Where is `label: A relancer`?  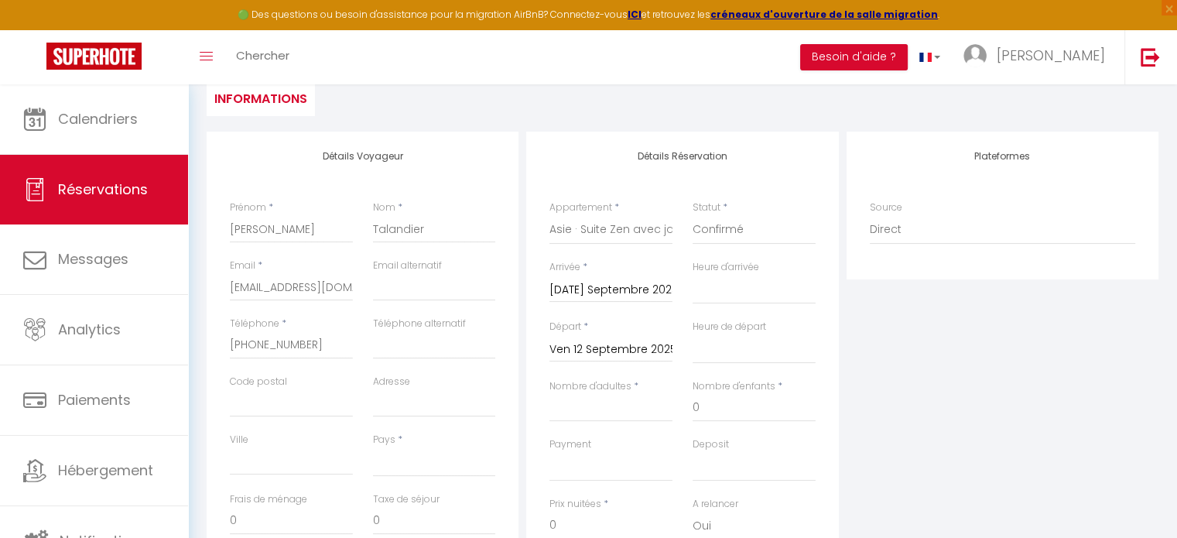 label: A relancer is located at coordinates (715, 504).